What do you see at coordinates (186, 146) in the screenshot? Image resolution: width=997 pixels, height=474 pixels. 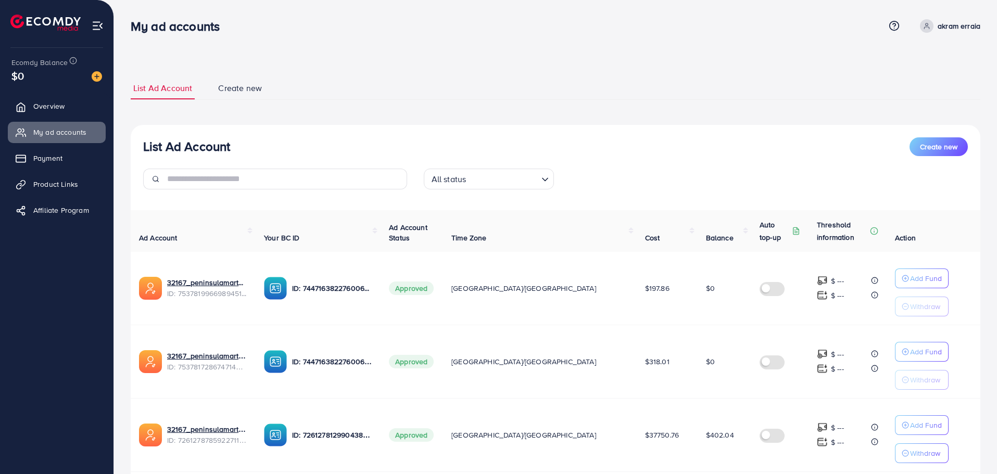 I see `h3: List Ad Account` at bounding box center [186, 146].